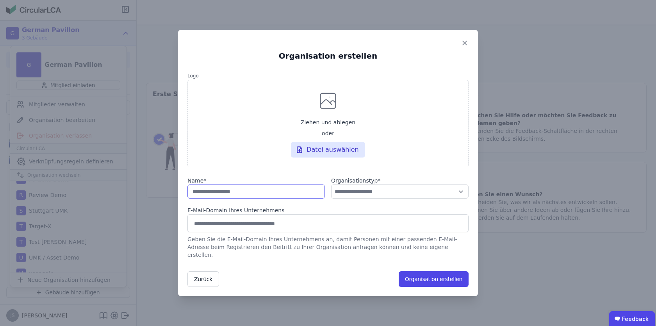  I want to click on span: oder, so click(328, 133).